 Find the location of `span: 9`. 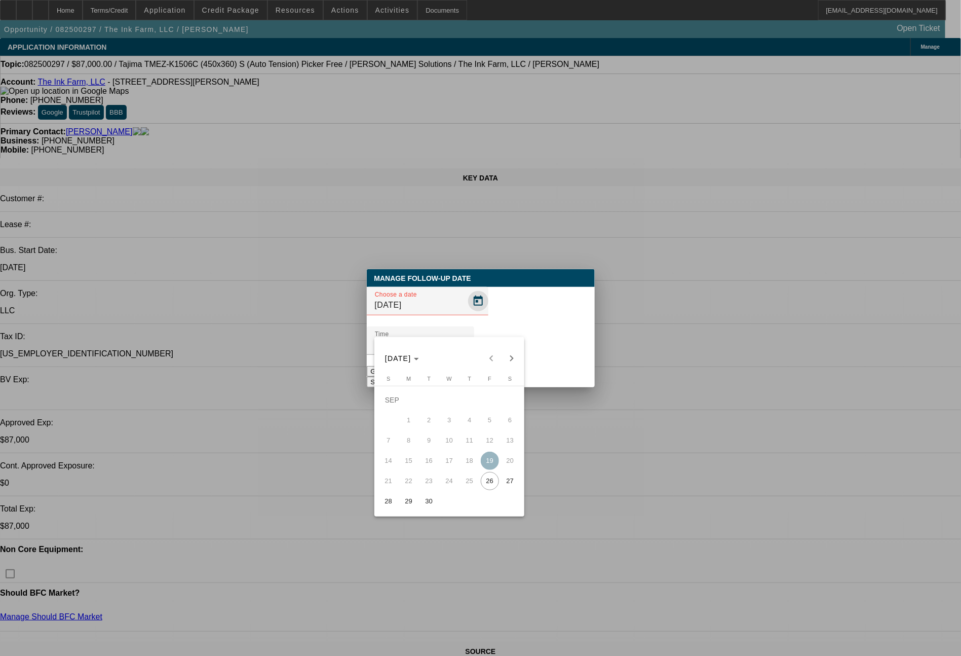

span: 9 is located at coordinates (429, 440).